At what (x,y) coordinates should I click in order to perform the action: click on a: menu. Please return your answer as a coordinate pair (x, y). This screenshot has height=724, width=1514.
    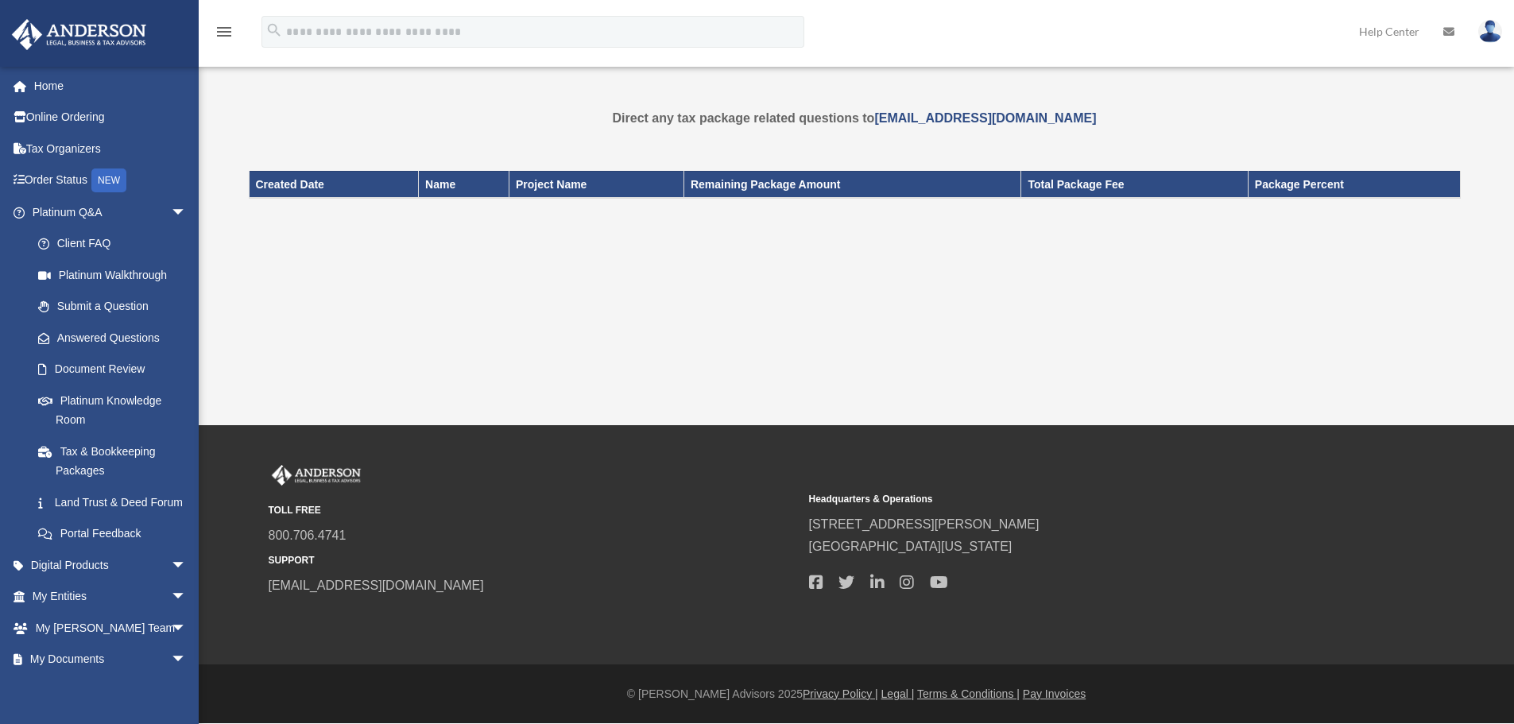
    Looking at the image, I should click on (224, 34).